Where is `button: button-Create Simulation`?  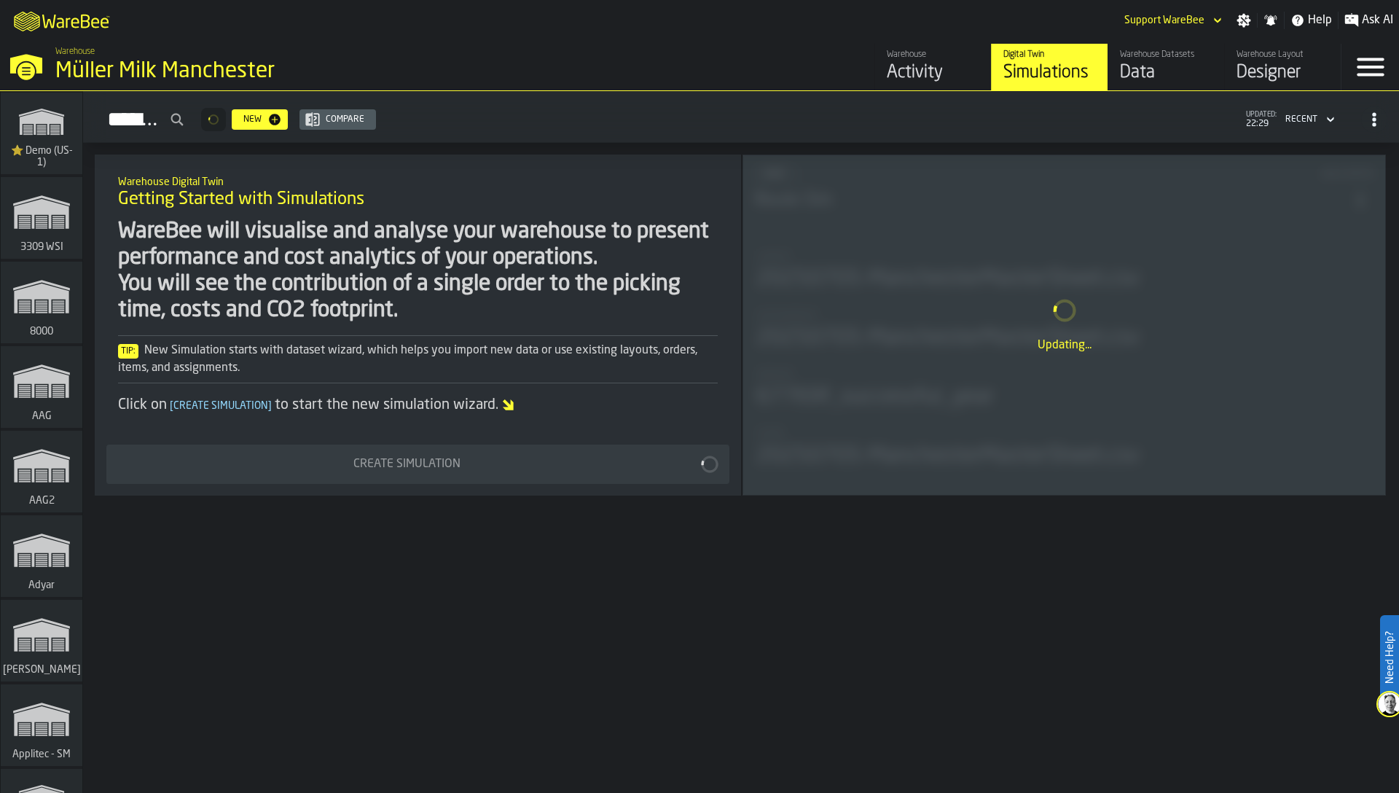
button: button-Create Simulation is located at coordinates (418, 464).